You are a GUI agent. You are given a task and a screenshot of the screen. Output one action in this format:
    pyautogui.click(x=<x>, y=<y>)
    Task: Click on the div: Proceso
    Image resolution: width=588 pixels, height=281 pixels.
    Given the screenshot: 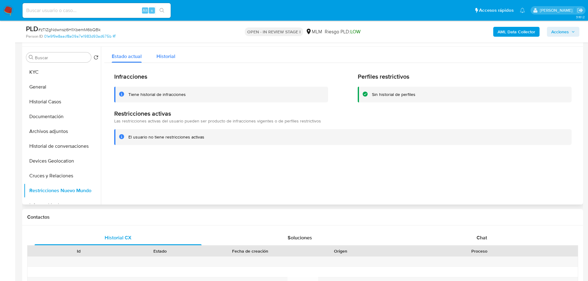 What is the action you would take?
    pyautogui.click(x=479, y=251)
    